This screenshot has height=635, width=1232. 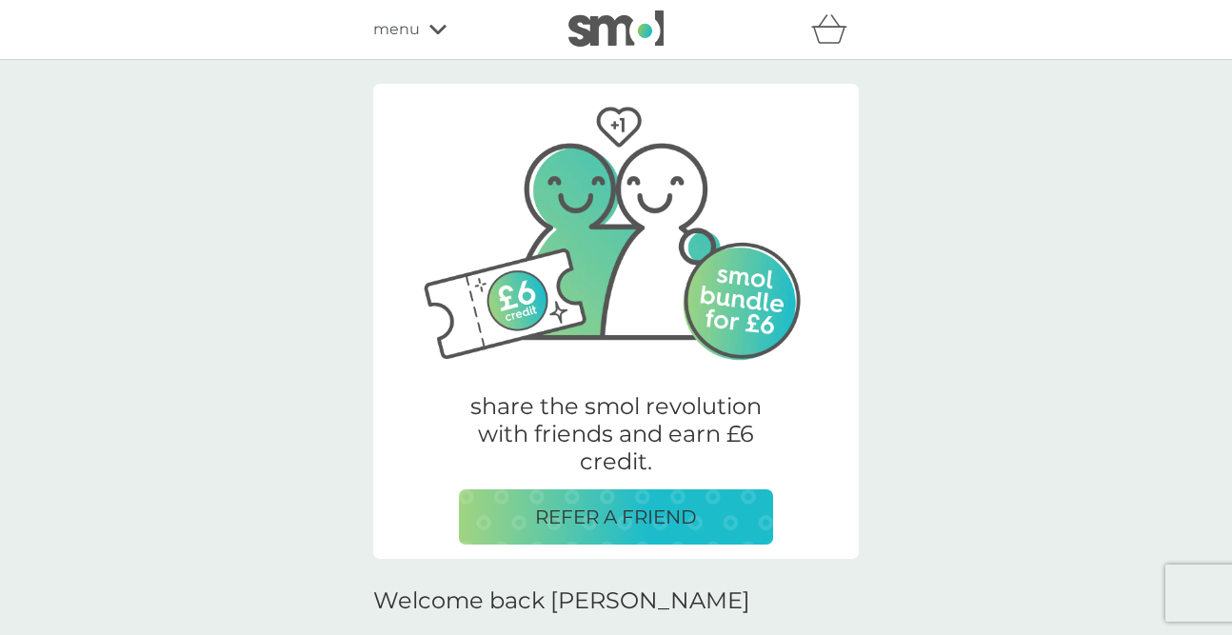 What do you see at coordinates (396, 30) in the screenshot?
I see `span: menu` at bounding box center [396, 30].